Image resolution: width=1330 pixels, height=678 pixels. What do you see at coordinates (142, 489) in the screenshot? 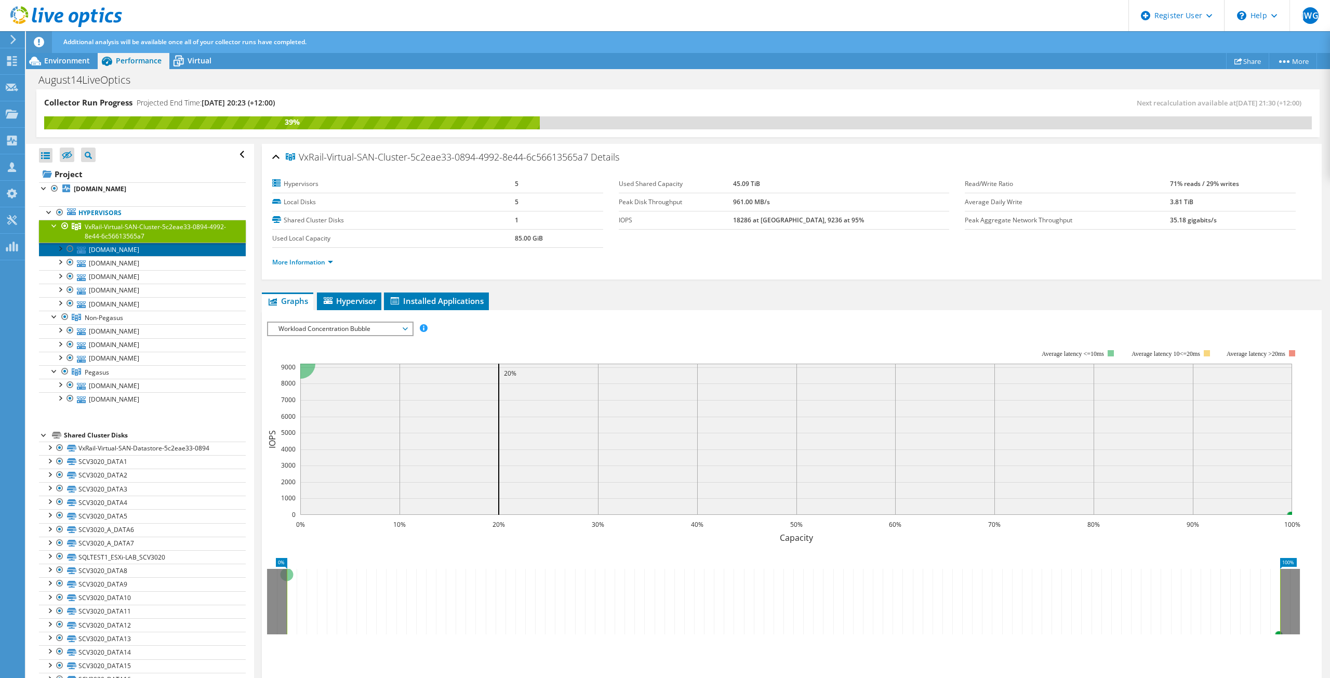
I see `a: SCV3020_DATA3` at bounding box center [142, 489].